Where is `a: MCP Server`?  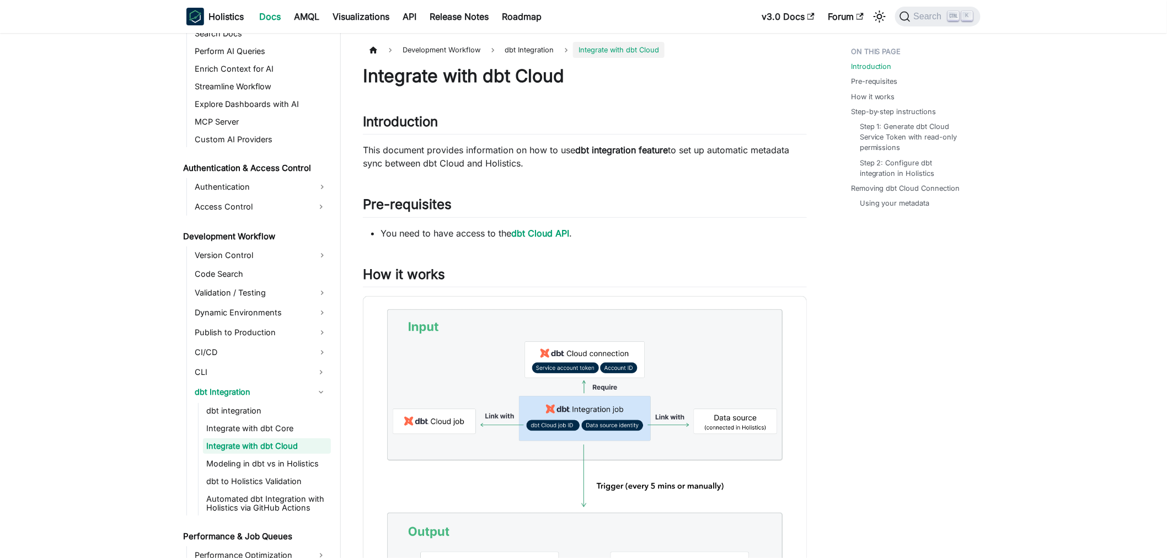
a: MCP Server is located at coordinates (261, 122).